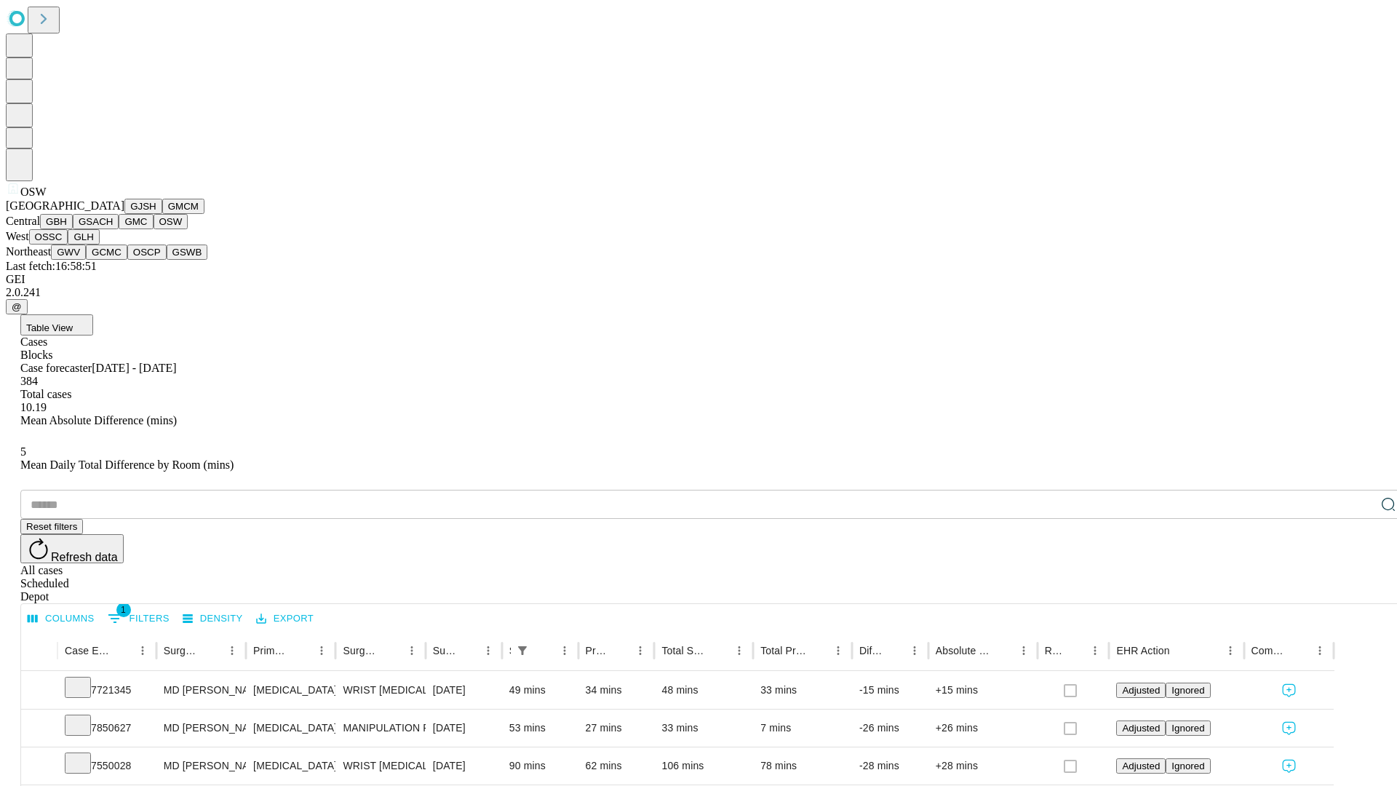  I want to click on div: -26 mins, so click(890, 728).